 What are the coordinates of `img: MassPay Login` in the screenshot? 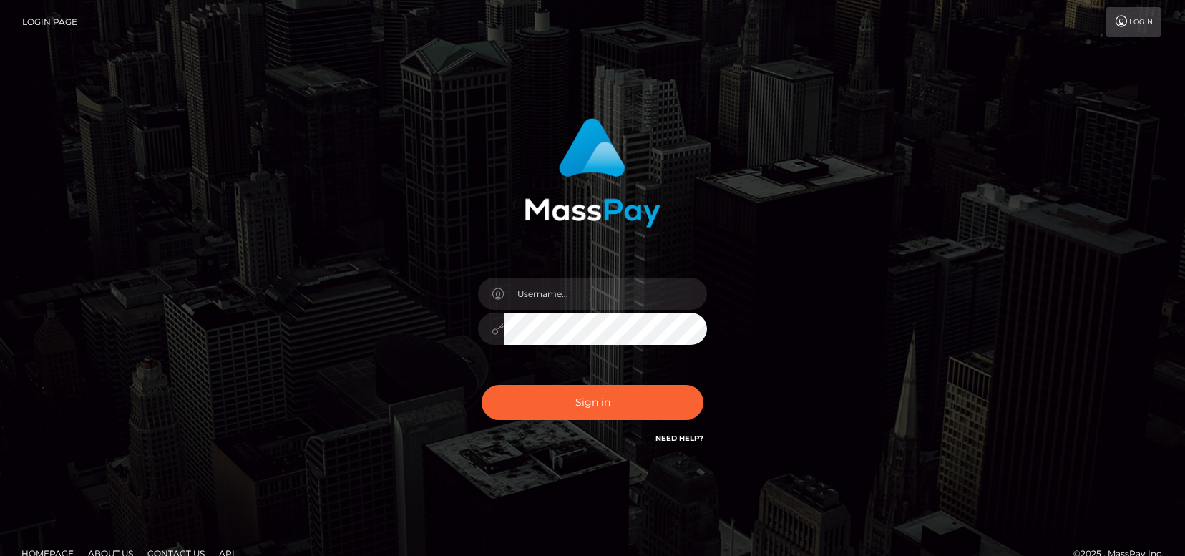 It's located at (593, 172).